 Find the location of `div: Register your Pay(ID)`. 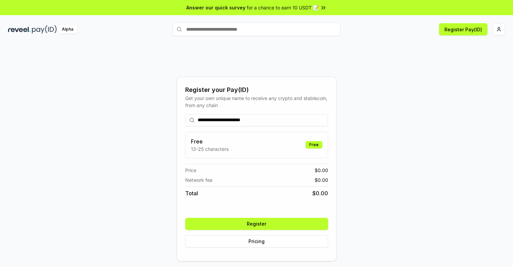

div: Register your Pay(ID) is located at coordinates (257, 90).